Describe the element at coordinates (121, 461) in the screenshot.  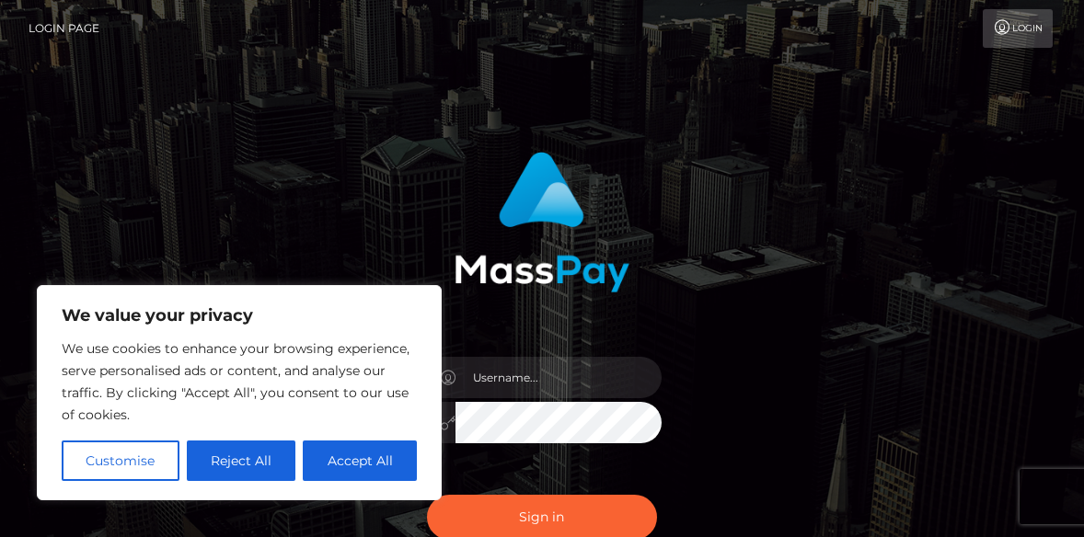
I see `button: Customise` at that location.